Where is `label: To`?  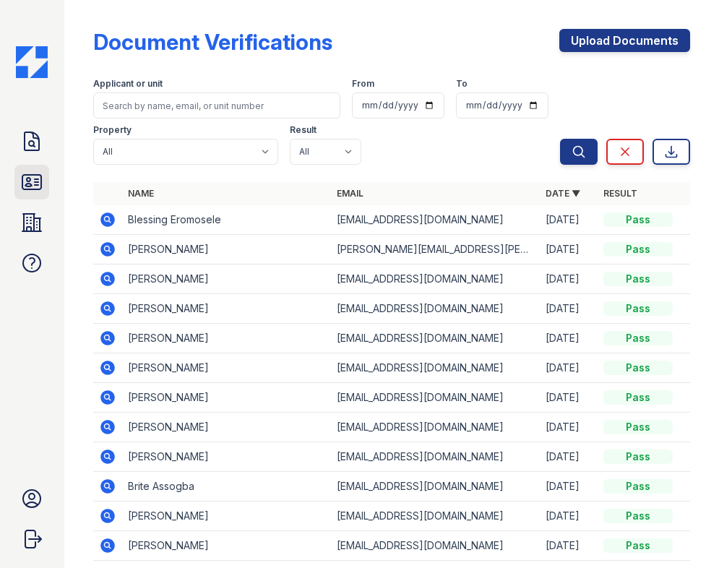
label: To is located at coordinates (462, 84).